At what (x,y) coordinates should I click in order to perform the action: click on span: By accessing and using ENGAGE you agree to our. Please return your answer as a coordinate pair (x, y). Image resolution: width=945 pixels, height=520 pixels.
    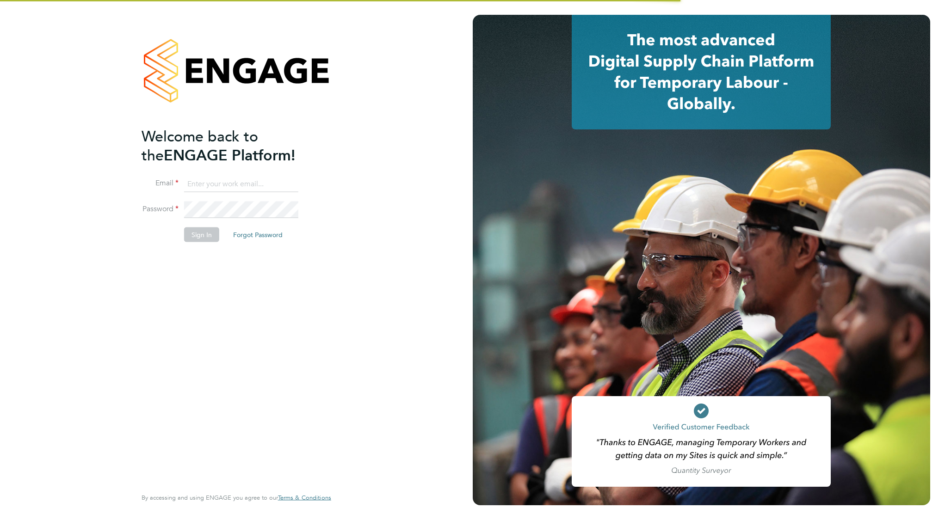
    Looking at the image, I should click on (236, 498).